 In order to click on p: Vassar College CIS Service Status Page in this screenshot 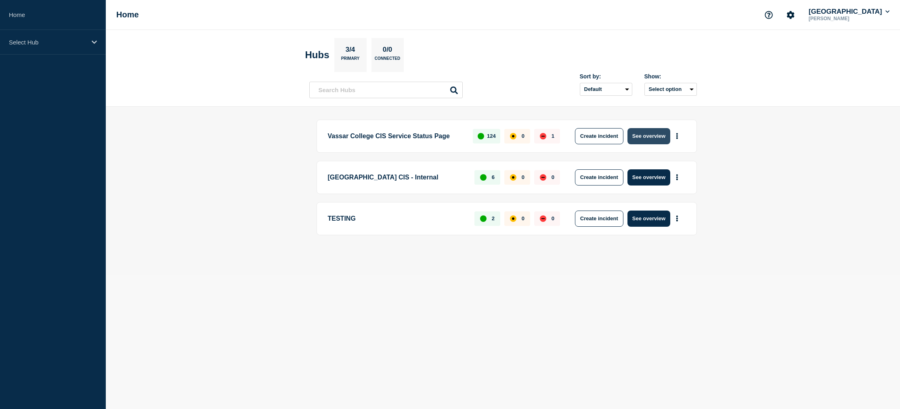, I will do `click(396, 136)`.